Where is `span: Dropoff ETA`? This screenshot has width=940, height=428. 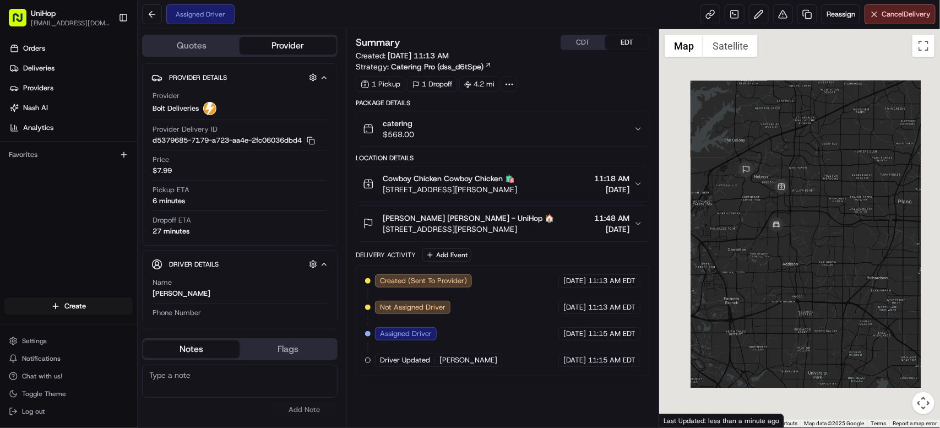 span: Dropoff ETA is located at coordinates (172, 220).